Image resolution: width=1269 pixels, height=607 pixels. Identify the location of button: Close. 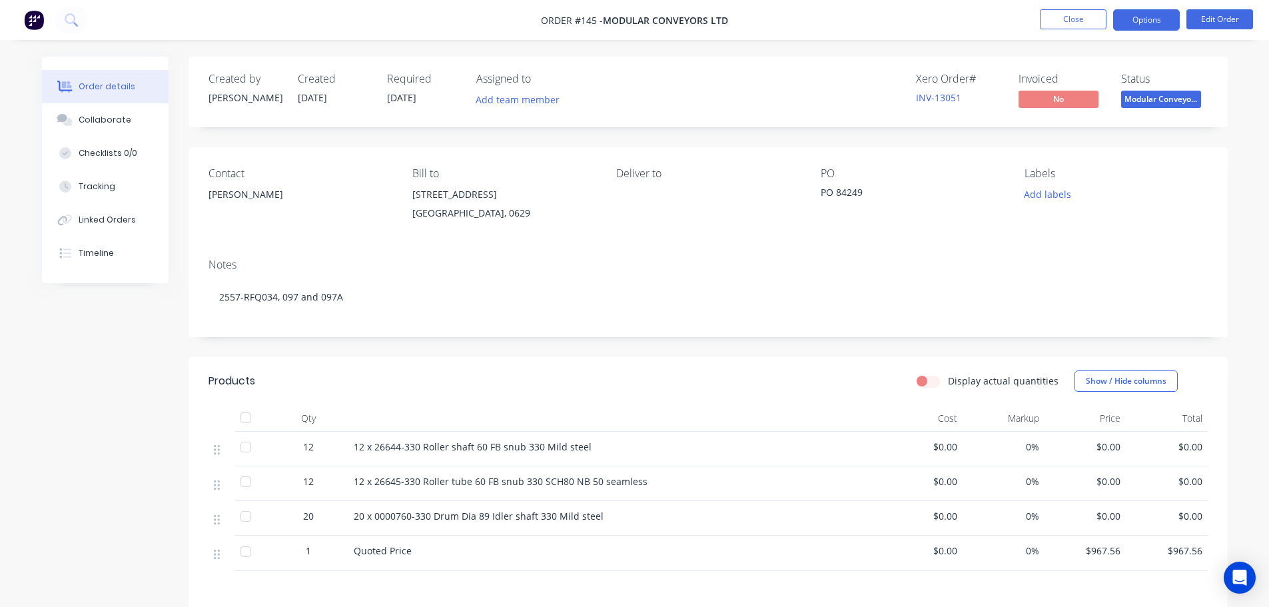
(1073, 19).